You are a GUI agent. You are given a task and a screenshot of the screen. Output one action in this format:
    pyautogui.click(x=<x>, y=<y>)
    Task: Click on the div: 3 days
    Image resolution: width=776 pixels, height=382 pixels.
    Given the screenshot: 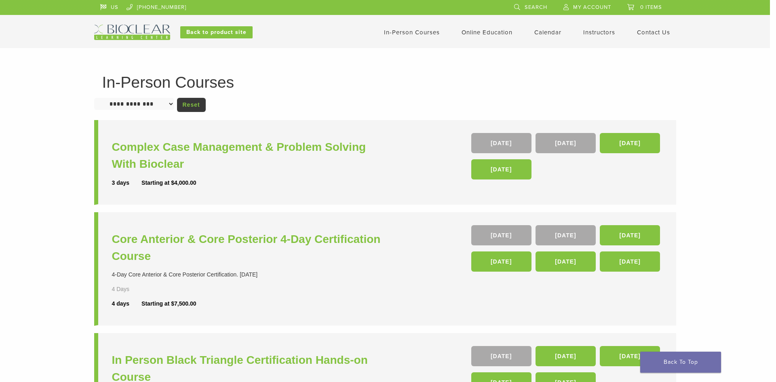 What is the action you would take?
    pyautogui.click(x=127, y=183)
    